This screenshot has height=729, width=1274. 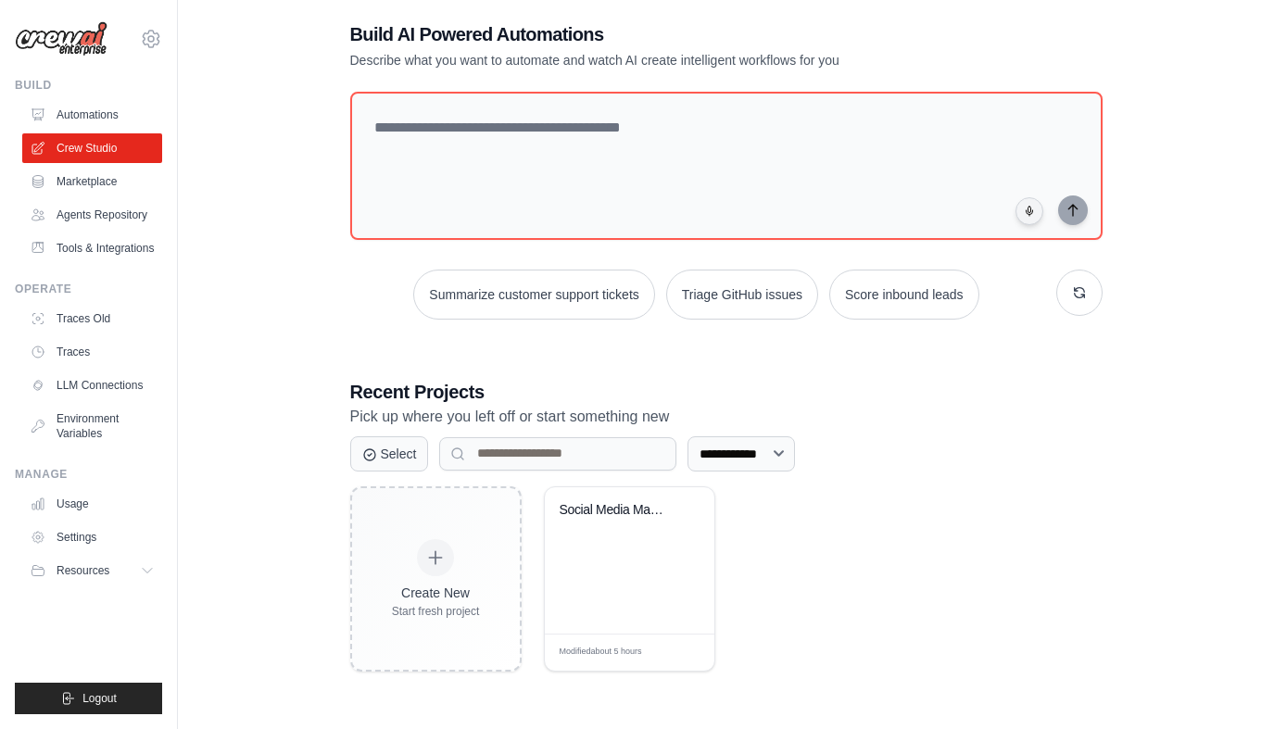 What do you see at coordinates (727, 392) in the screenshot?
I see `h3: Recent Projects` at bounding box center [727, 392].